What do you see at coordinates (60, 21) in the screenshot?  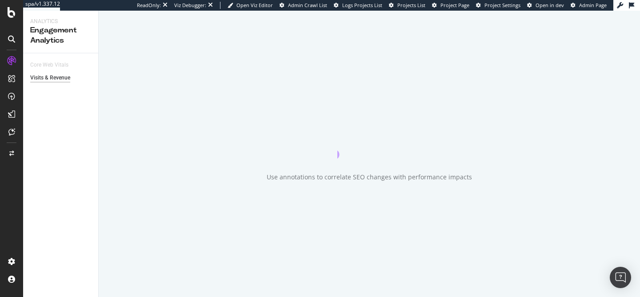 I see `div: Analytics` at bounding box center [60, 21].